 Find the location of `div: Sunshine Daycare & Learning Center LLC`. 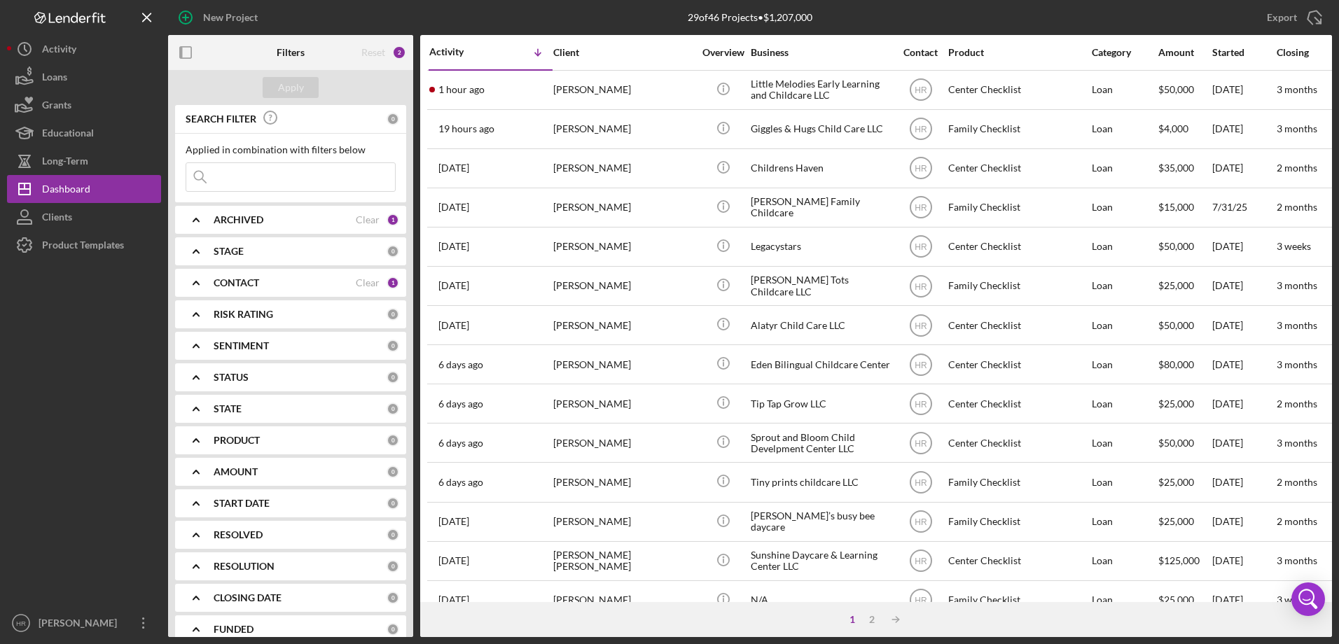

div: Sunshine Daycare & Learning Center LLC is located at coordinates (821, 561).